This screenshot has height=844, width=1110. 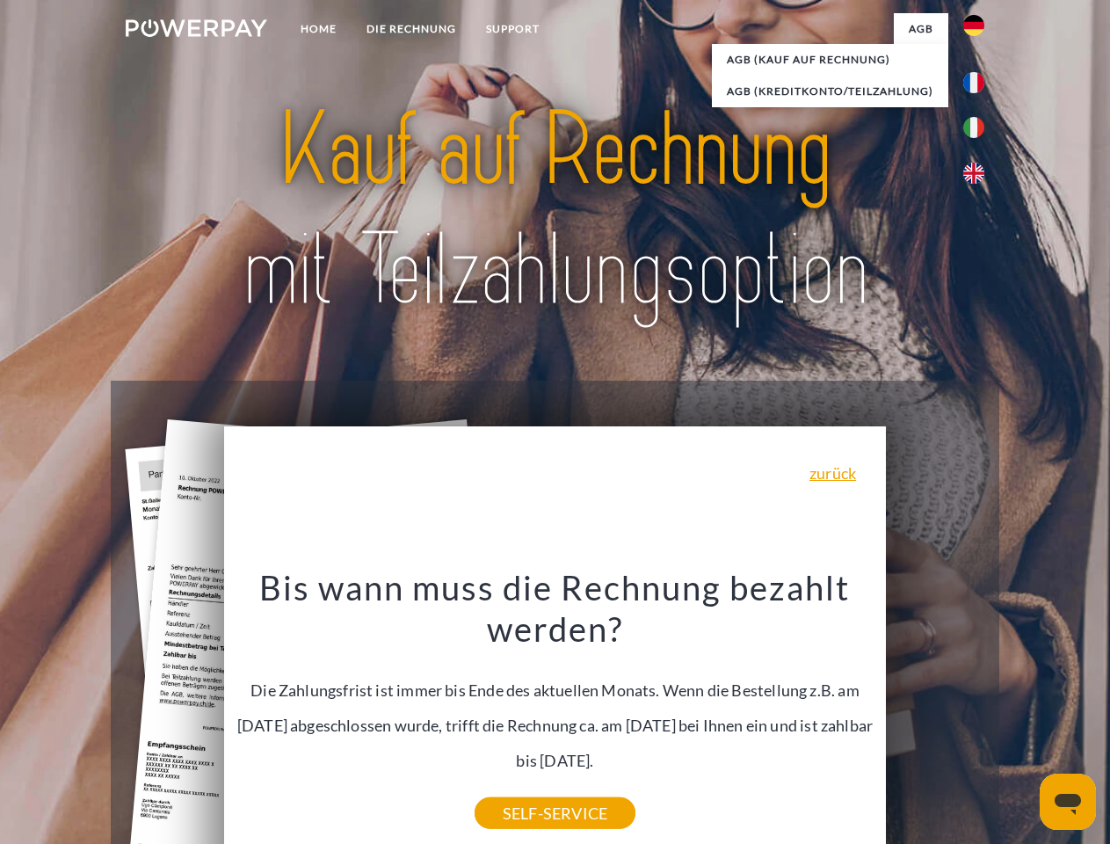 I want to click on img: title-powerpay_de.svg, so click(x=555, y=210).